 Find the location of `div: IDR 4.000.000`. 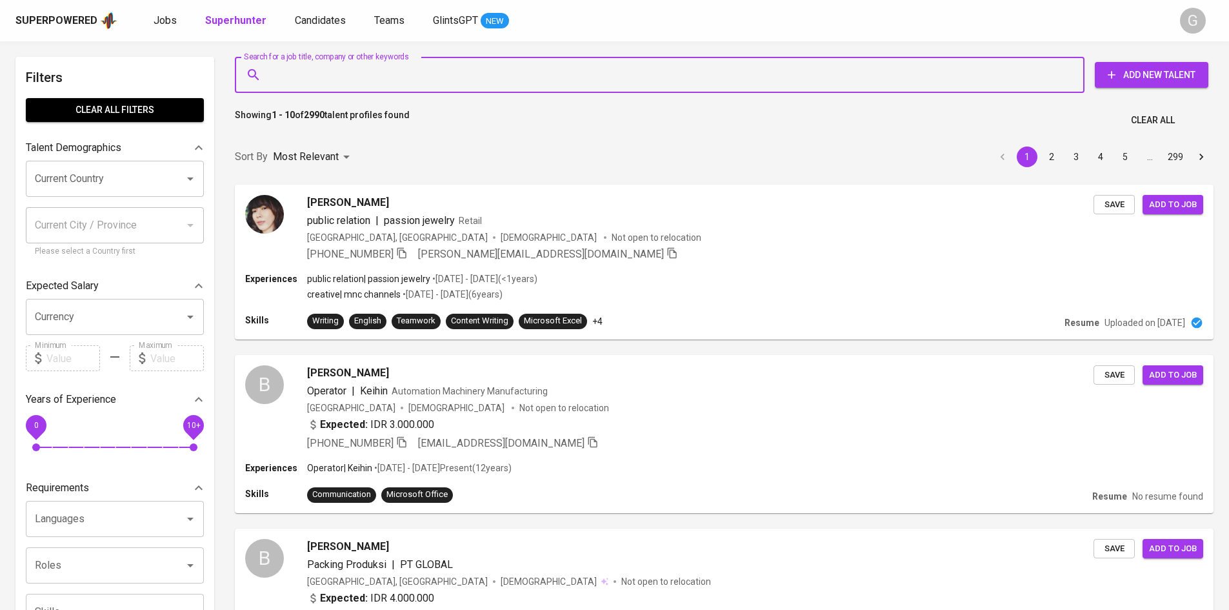

div: IDR 4.000.000 is located at coordinates (370, 598).